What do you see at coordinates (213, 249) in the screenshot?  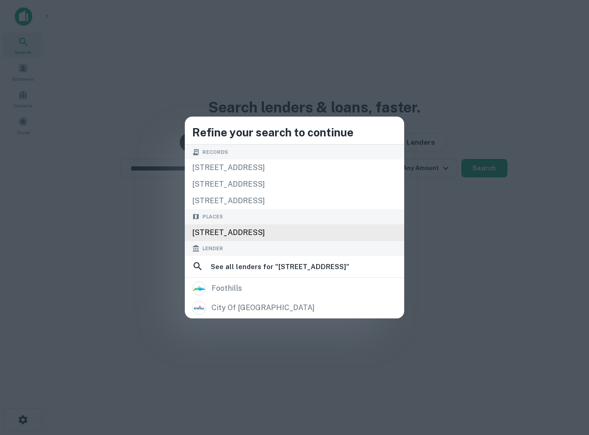 I see `span: Lender` at bounding box center [213, 249].